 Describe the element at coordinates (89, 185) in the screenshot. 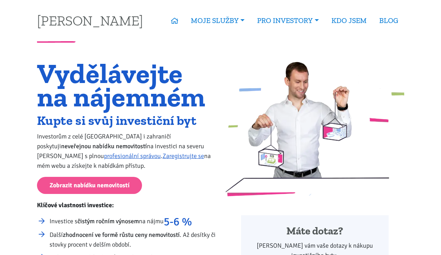

I see `a: Zobrazit nabídku nemovitostí` at that location.